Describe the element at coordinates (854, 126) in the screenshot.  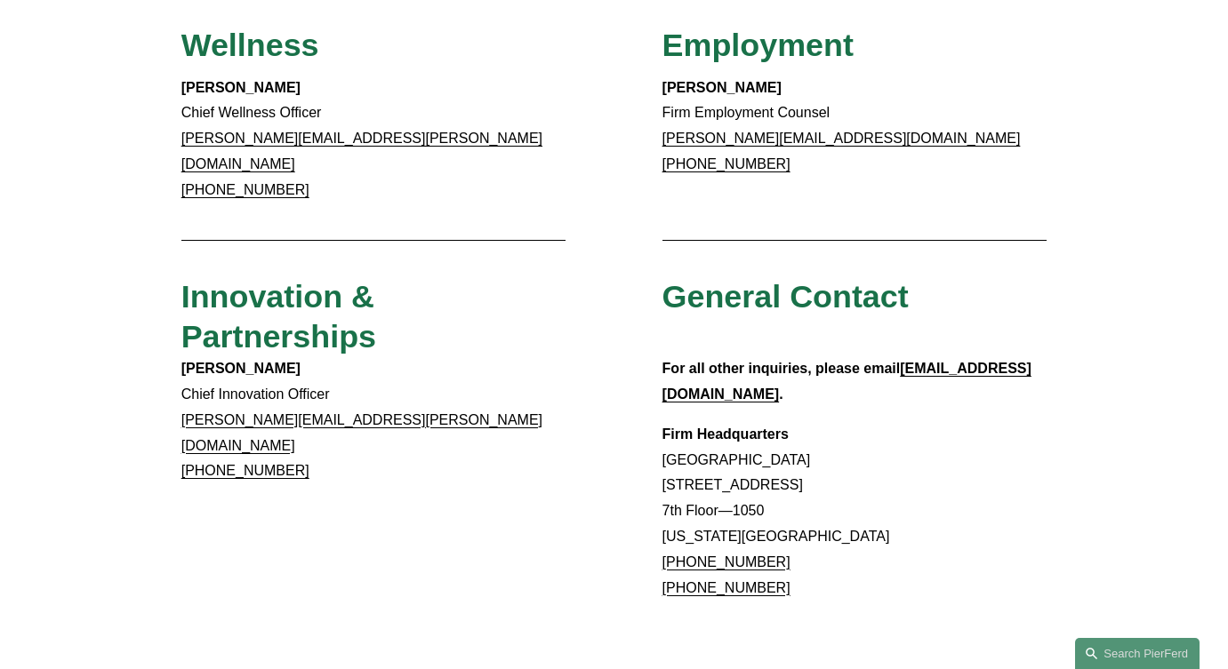
I see `p: Firm Employment Counsel` at that location.